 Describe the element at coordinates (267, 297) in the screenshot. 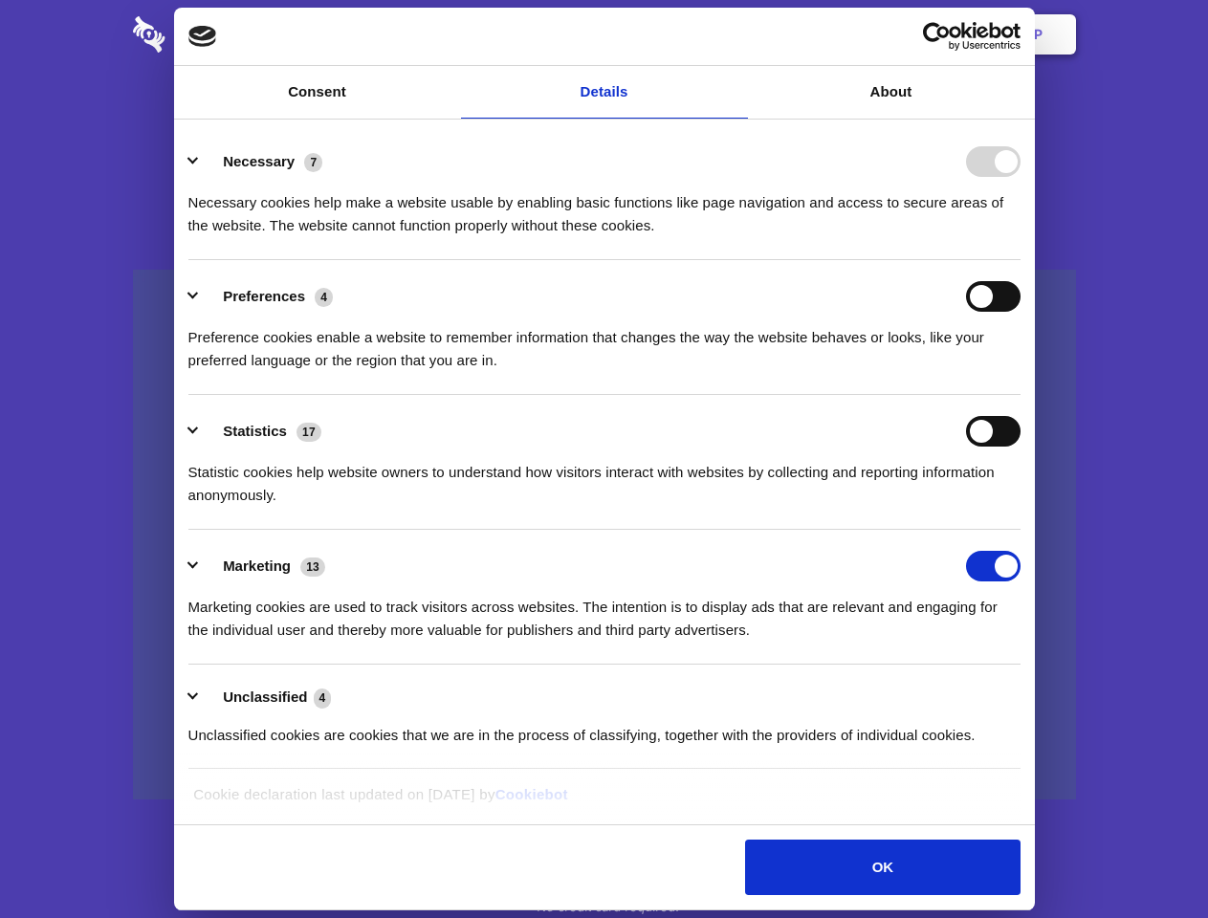

I see `button: Preferences (4)` at that location.